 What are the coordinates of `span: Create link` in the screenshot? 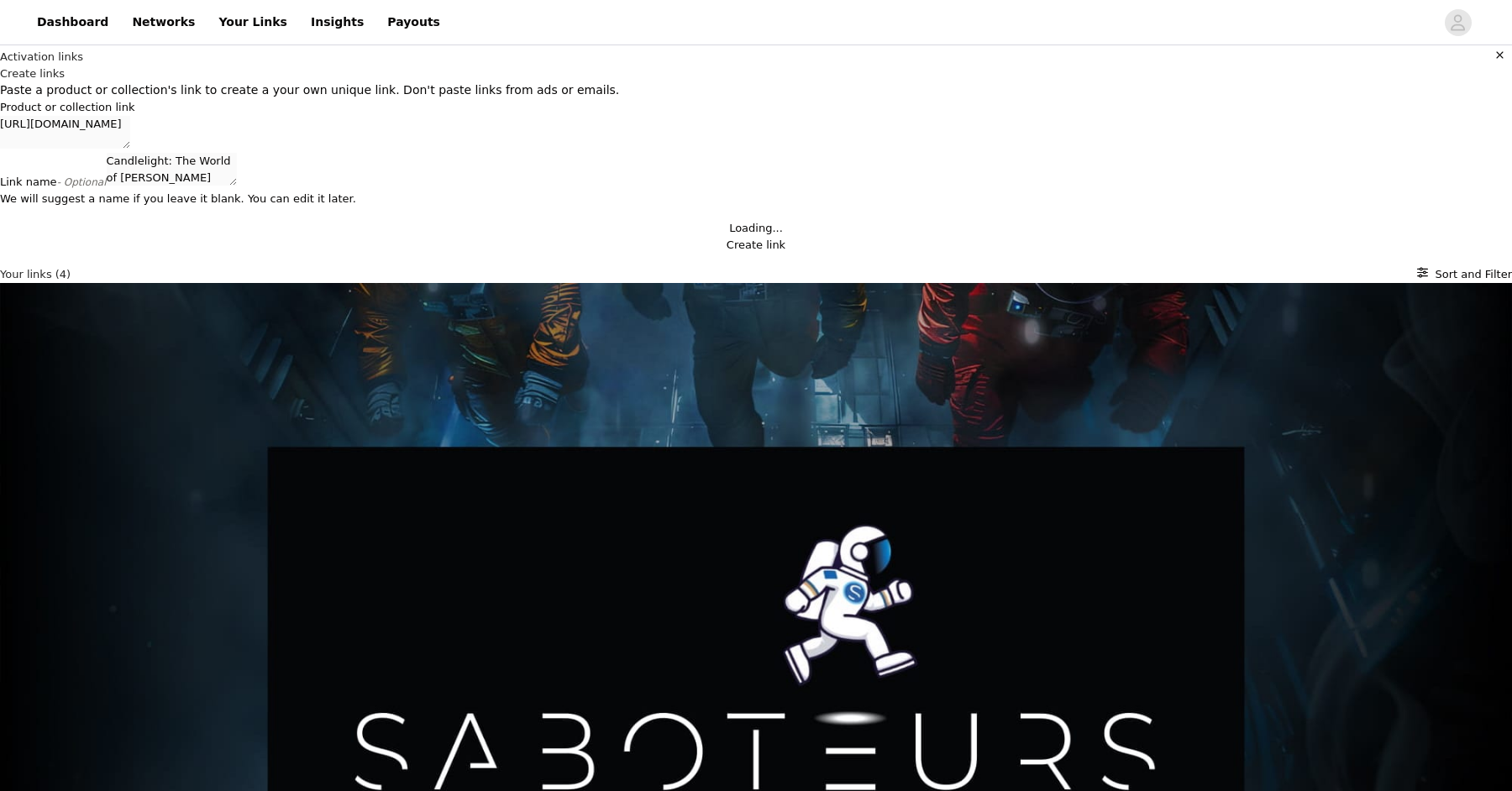 It's located at (756, 244).